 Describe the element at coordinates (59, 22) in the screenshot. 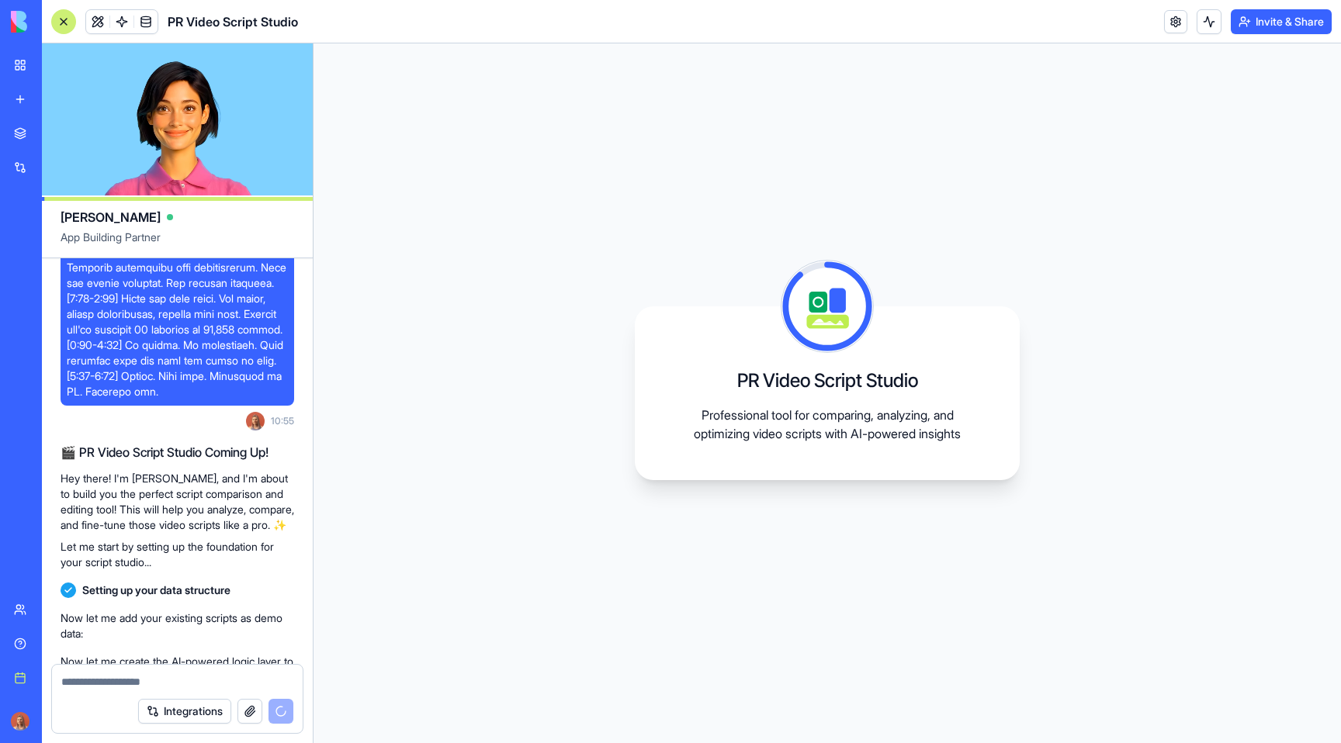

I see `img: logo` at that location.